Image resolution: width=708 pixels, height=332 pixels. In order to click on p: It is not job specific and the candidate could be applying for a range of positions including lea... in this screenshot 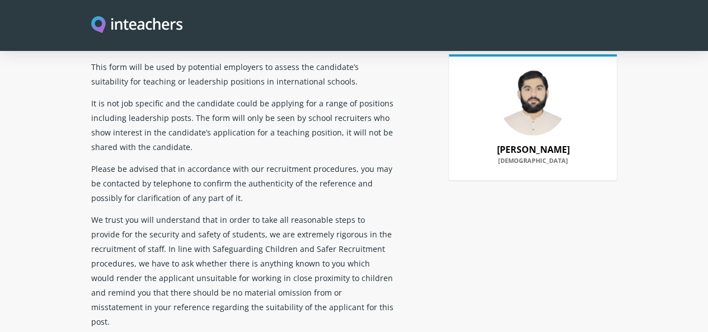, I will do `click(242, 124)`.